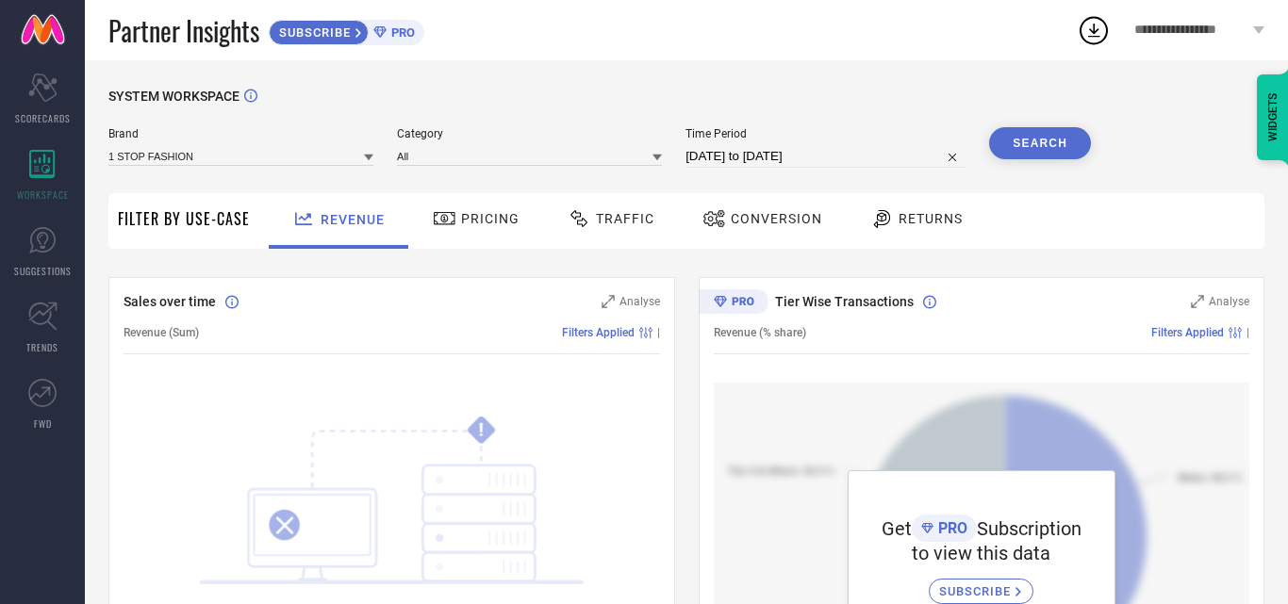  I want to click on span: Subscription, so click(1029, 529).